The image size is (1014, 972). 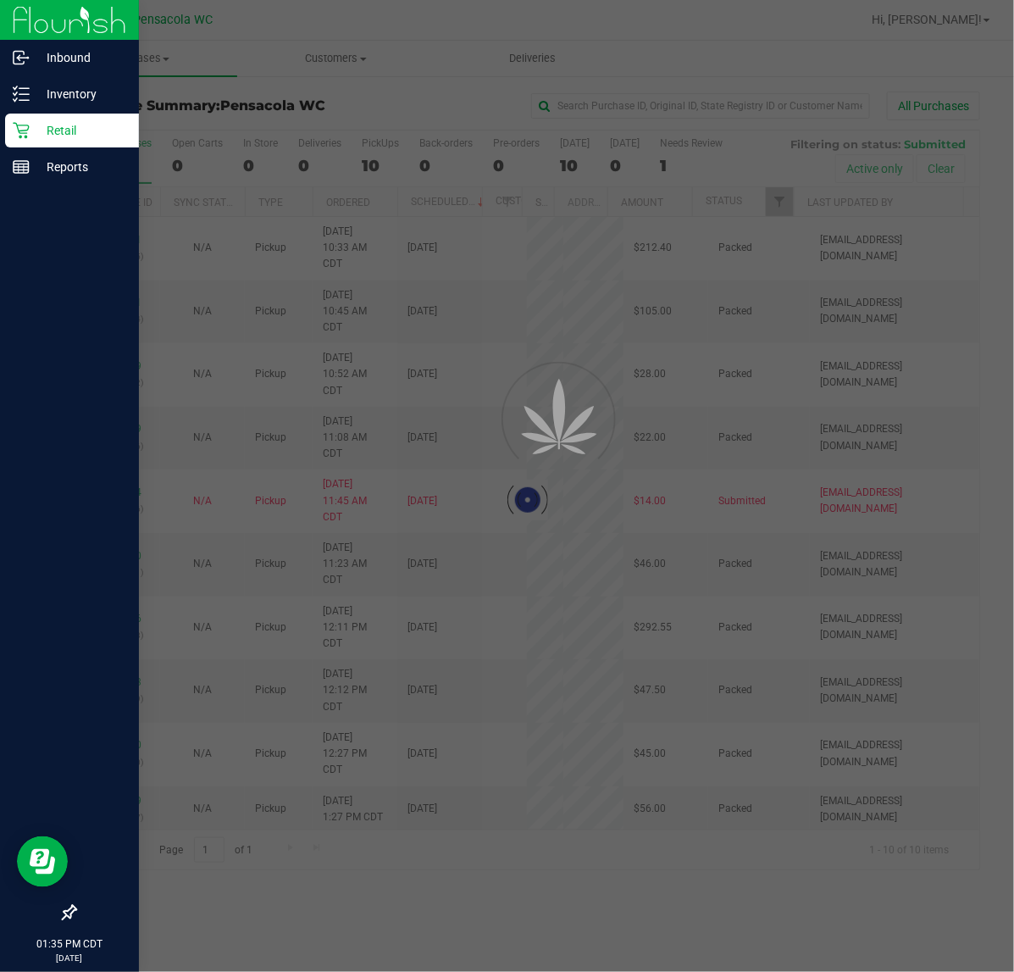 I want to click on inline-svg: Reports, so click(x=21, y=167).